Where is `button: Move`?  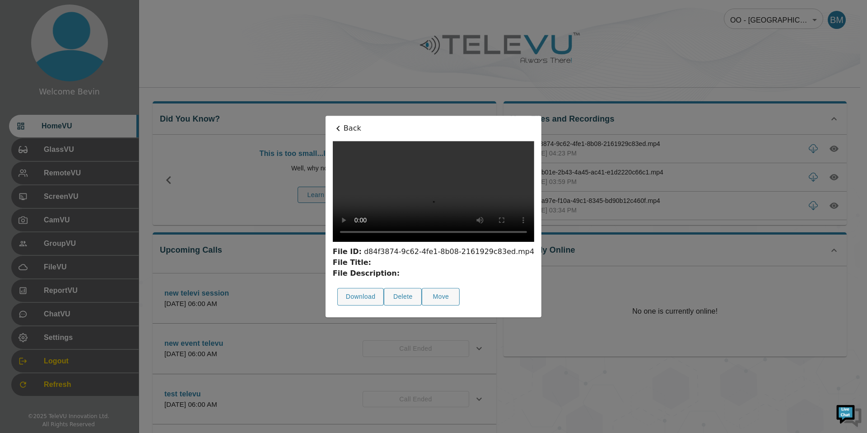
button: Move is located at coordinates (441, 296).